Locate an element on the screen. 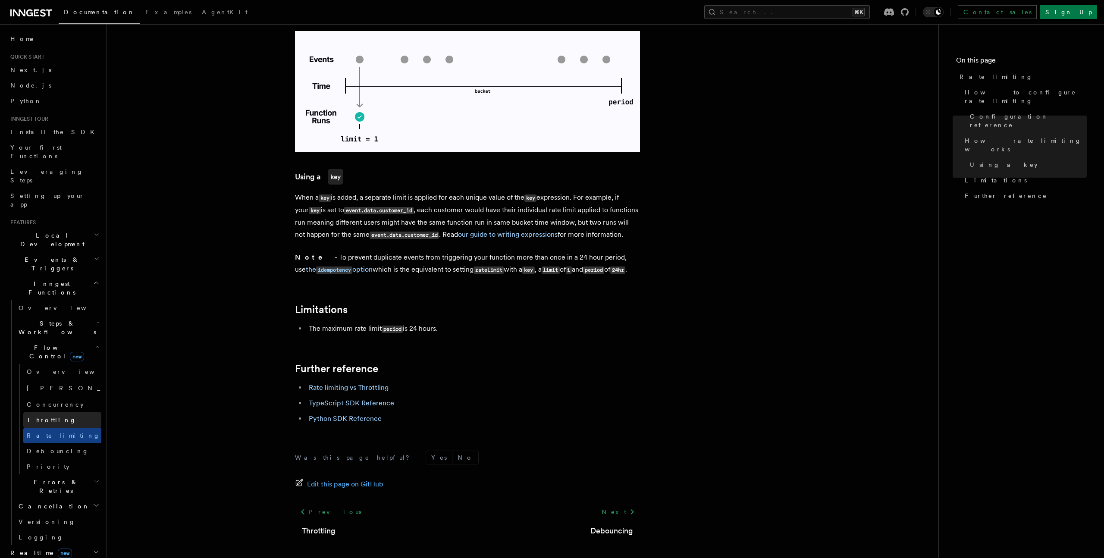  span: Further reference is located at coordinates (1006, 196).